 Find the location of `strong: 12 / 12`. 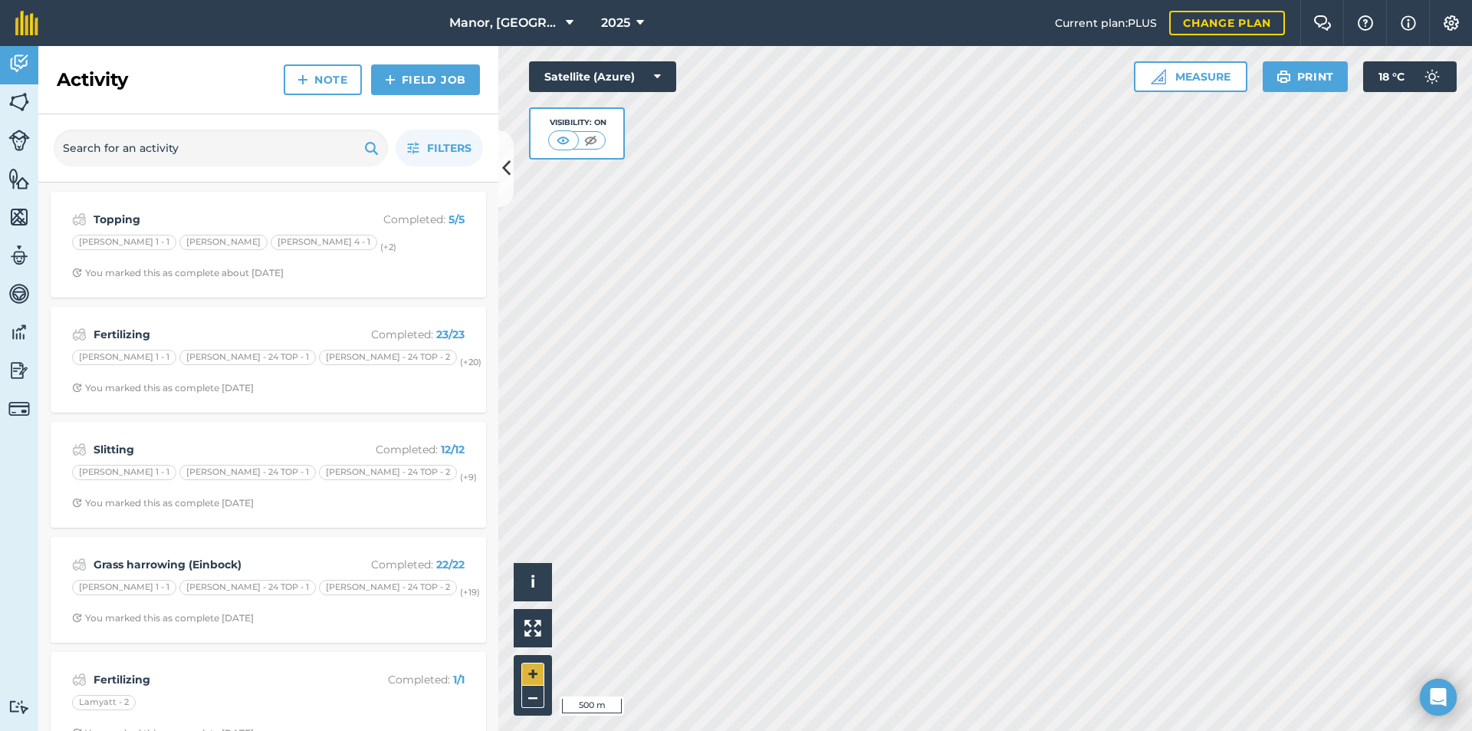

strong: 12 / 12 is located at coordinates (452, 449).